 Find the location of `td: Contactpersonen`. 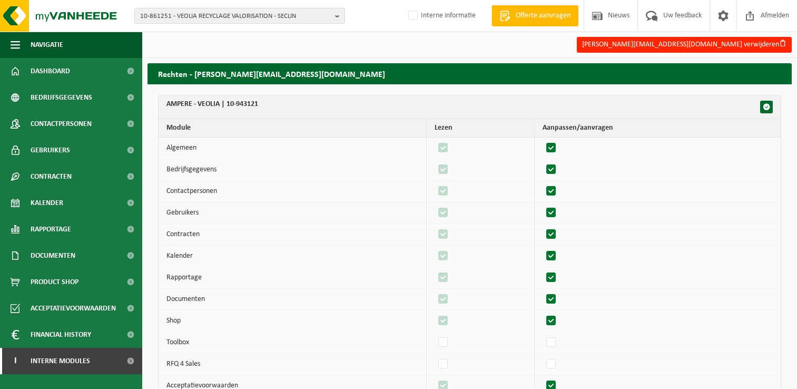

td: Contactpersonen is located at coordinates (292, 191).